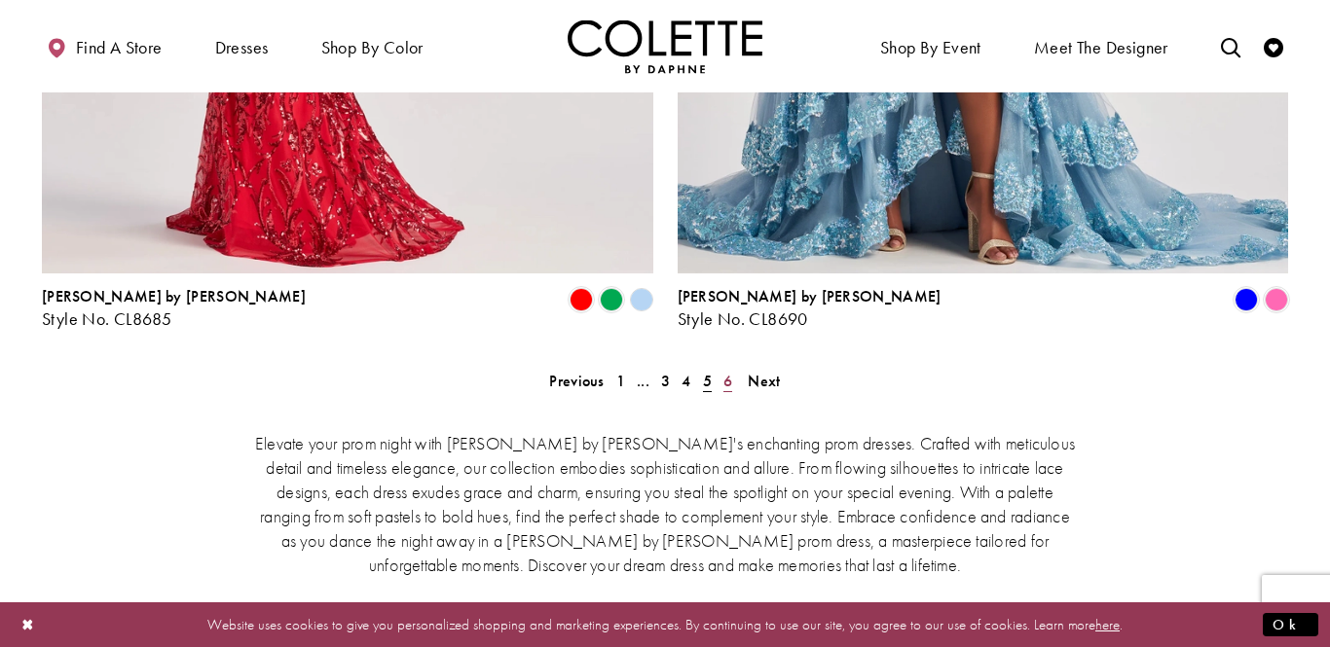 This screenshot has height=647, width=1330. Describe the element at coordinates (1276, 300) in the screenshot. I see `i: Pink` at that location.